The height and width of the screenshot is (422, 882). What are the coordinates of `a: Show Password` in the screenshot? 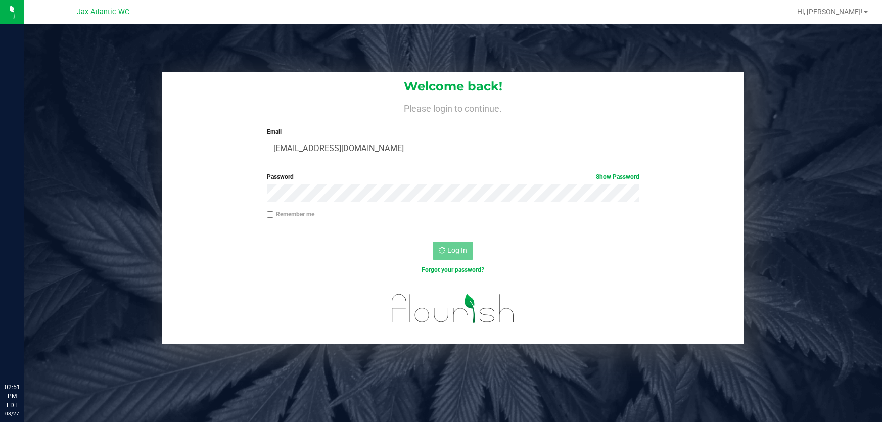 It's located at (617, 177).